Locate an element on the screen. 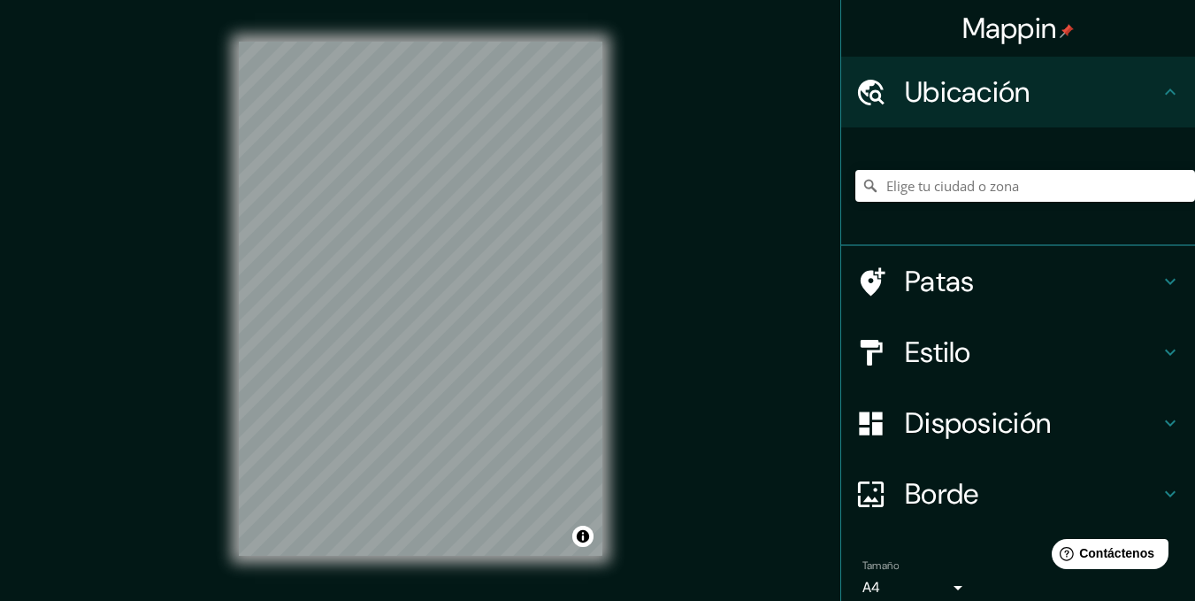 This screenshot has width=1195, height=601. font: Disposición is located at coordinates (977, 423).